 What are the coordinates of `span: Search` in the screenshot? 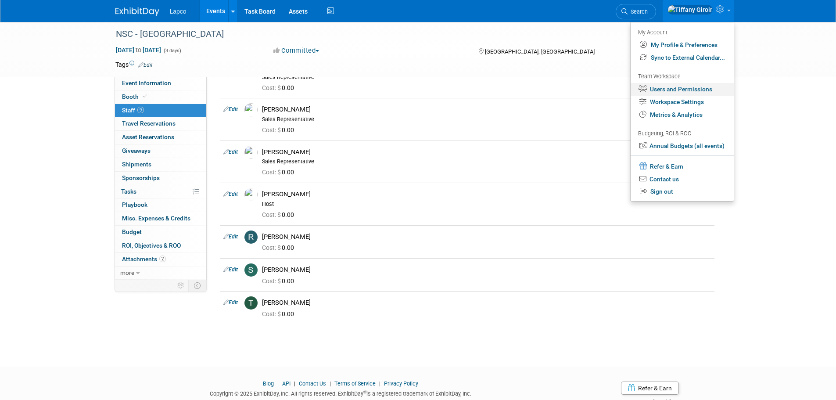 It's located at (638, 11).